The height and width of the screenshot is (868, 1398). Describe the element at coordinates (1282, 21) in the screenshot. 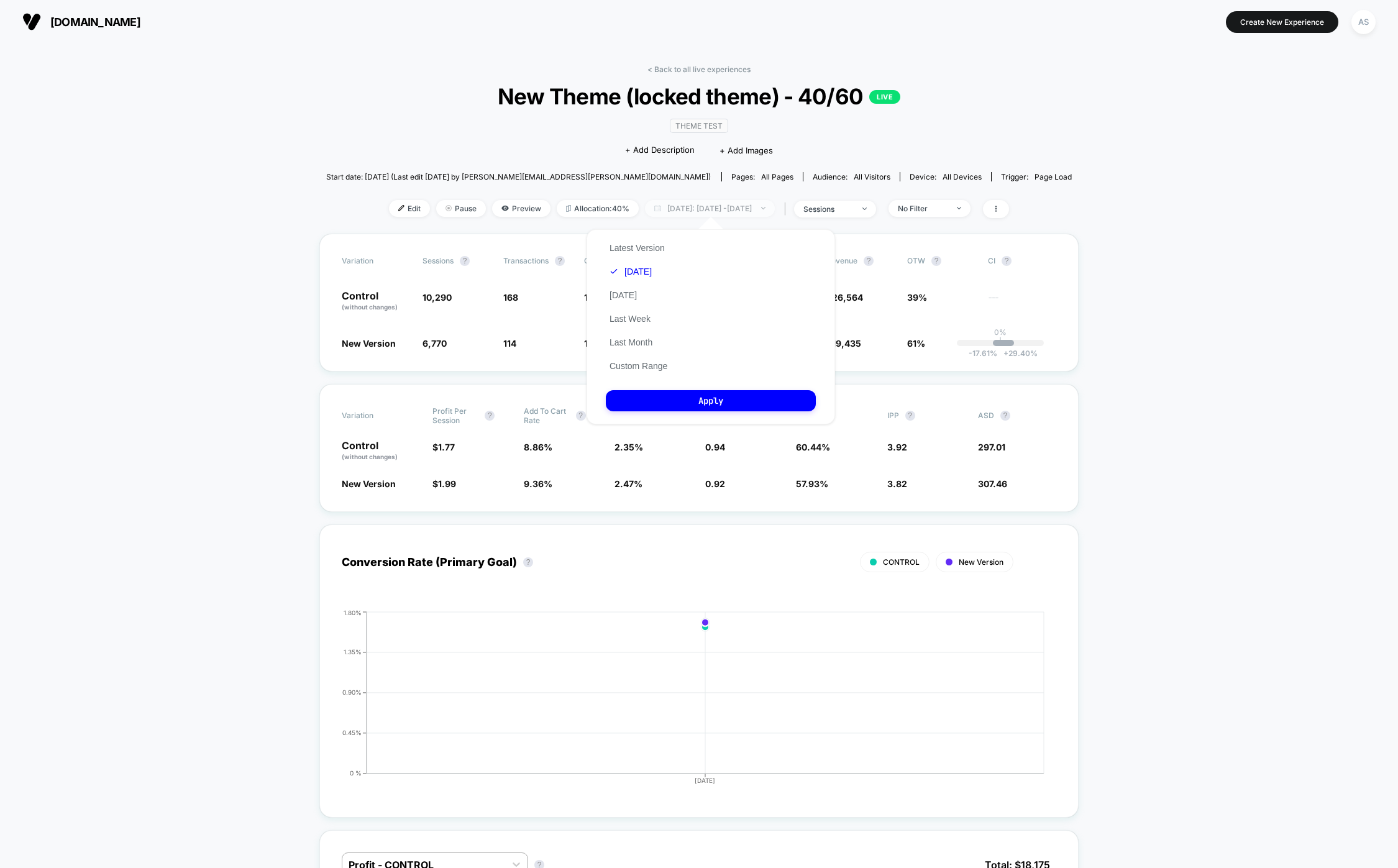

I see `button: Create New Experience` at that location.